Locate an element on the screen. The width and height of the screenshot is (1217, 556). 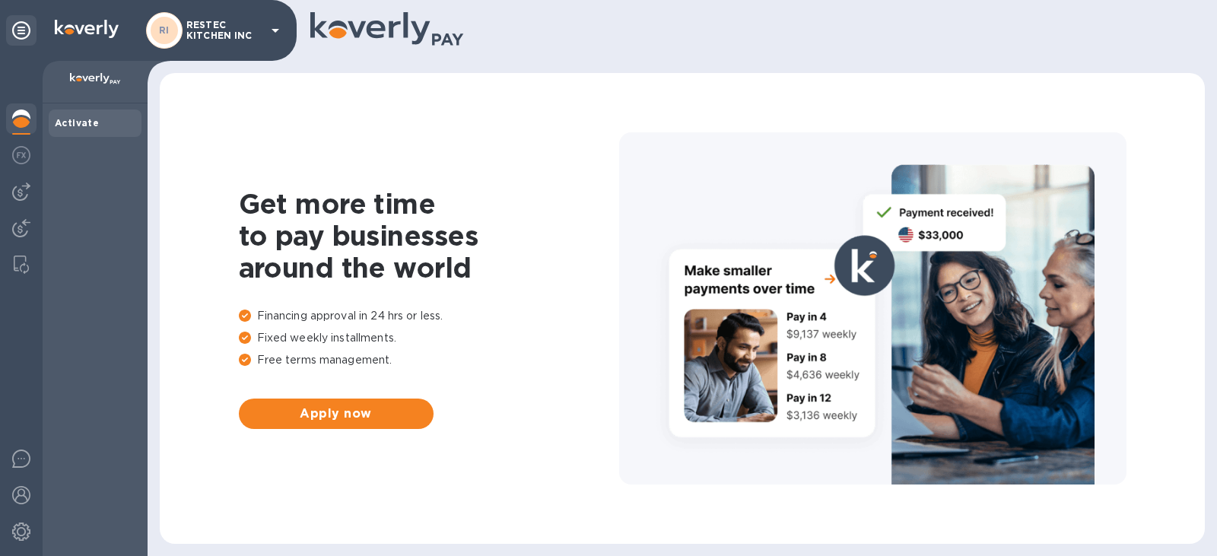
b: RI is located at coordinates (164, 30).